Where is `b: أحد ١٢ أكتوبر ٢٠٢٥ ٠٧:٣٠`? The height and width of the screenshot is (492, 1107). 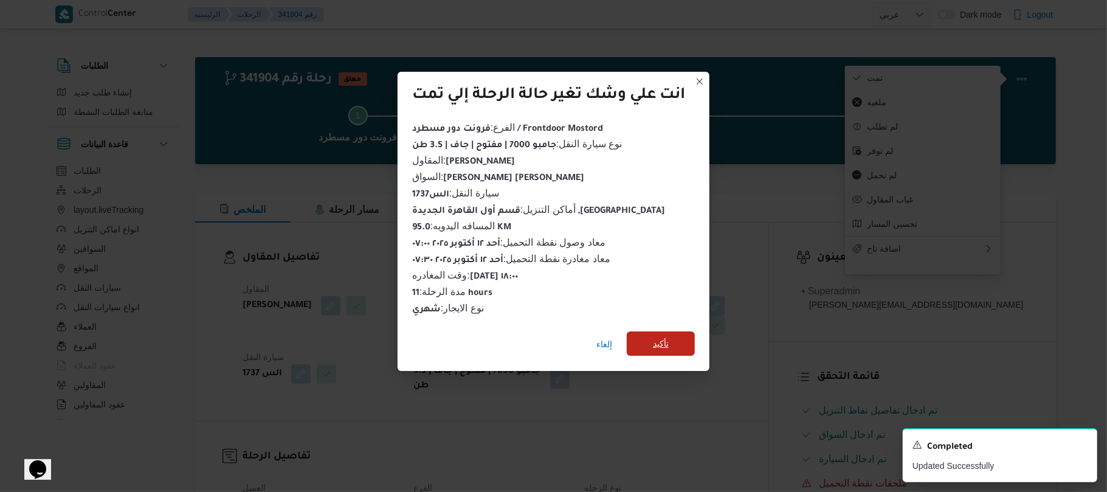
b: أحد ١٢ أكتوبر ٢٠٢٥ ٠٧:٣٠ is located at coordinates (458, 261).